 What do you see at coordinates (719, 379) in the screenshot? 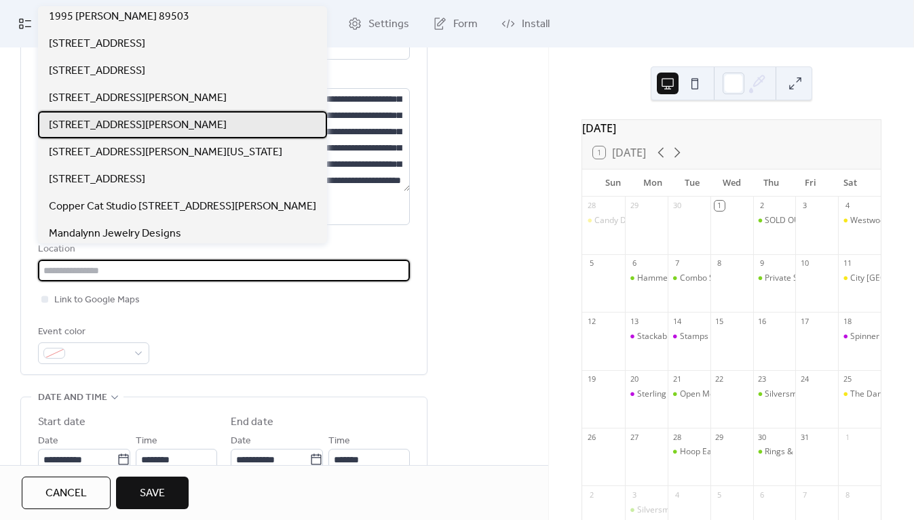
I see `div: 22` at bounding box center [719, 379].